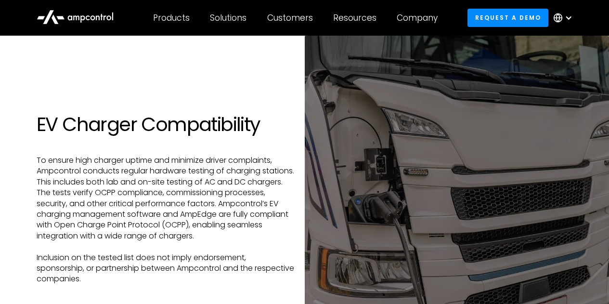 The image size is (609, 304). Describe the element at coordinates (355, 18) in the screenshot. I see `div: Resources` at that location.